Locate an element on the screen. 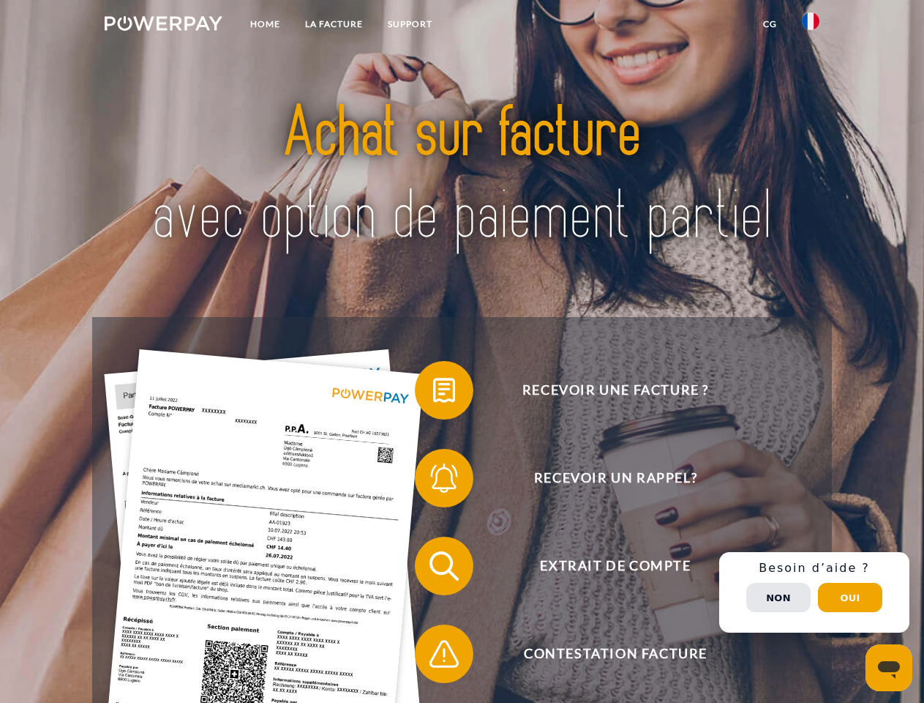 The height and width of the screenshot is (703, 924). img: logo-powerpay-white.svg is located at coordinates (163, 23).